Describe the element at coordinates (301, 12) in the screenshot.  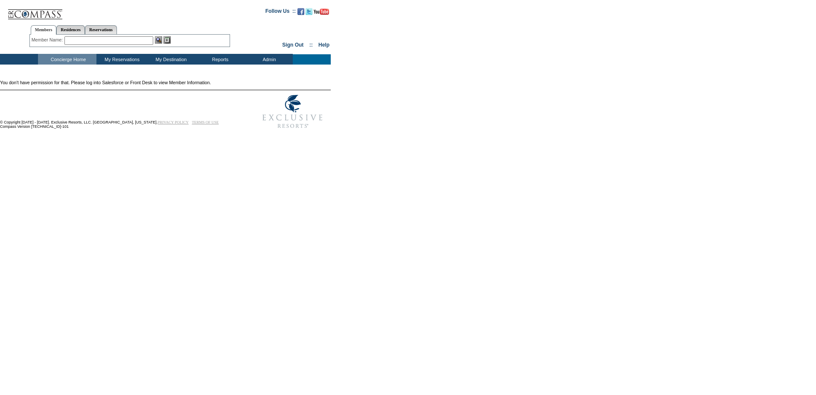
I see `img: Become our fan on Facebook` at that location.